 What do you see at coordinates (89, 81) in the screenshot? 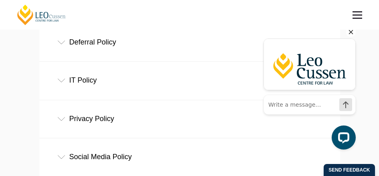
I see `button: Send a message` at bounding box center [89, 81].